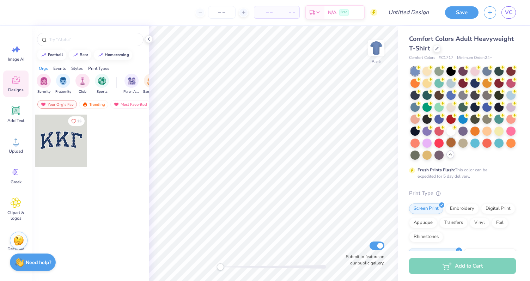  Describe the element at coordinates (102, 92) in the screenshot. I see `span: Sports` at that location.